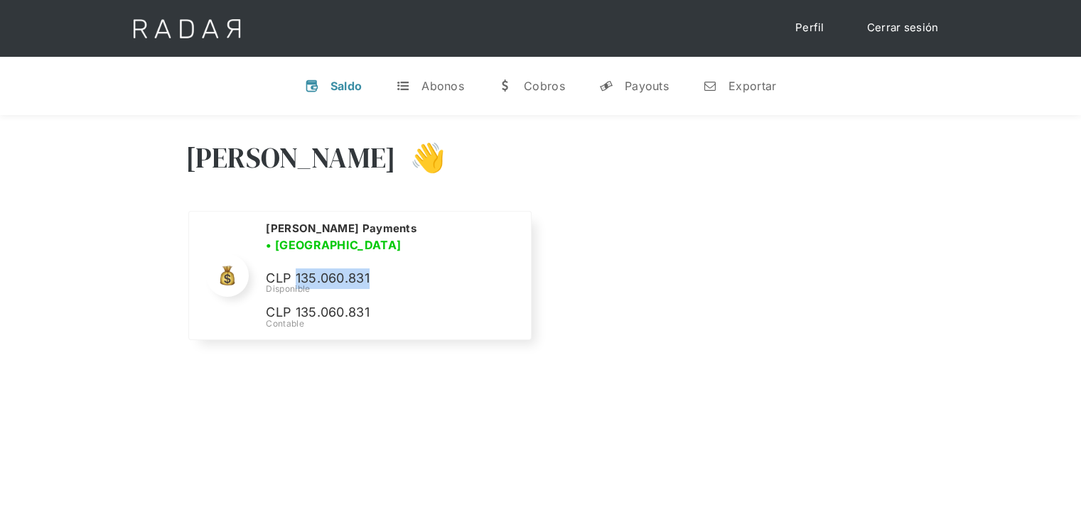 The image size is (1081, 524). Describe the element at coordinates (443, 86) in the screenshot. I see `div: Abonos` at that location.